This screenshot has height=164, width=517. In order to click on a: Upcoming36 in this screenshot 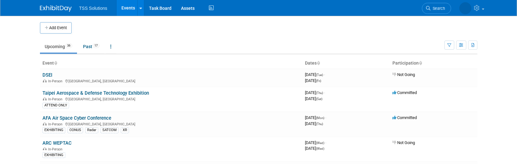, I will do `click(58, 47)`.